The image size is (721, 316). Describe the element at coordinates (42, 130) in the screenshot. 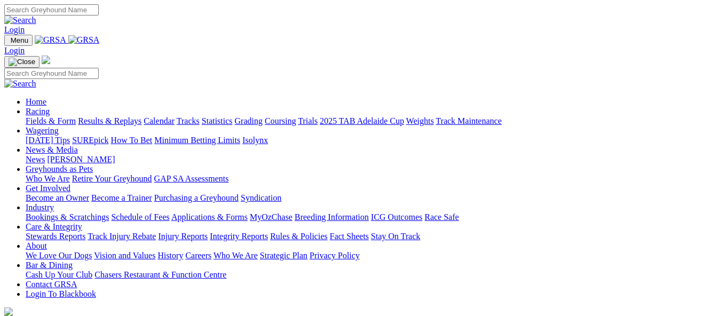

I see `a: Wagering` at that location.